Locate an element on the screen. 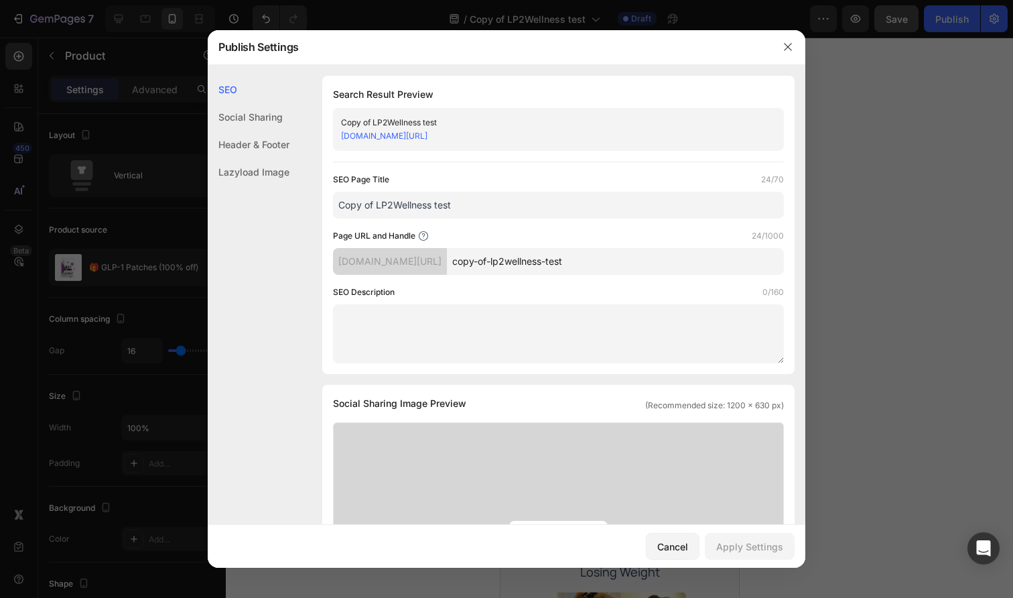 The width and height of the screenshot is (1013, 598). span: (Recommended size: 1200 x 630 px) is located at coordinates (714, 405).